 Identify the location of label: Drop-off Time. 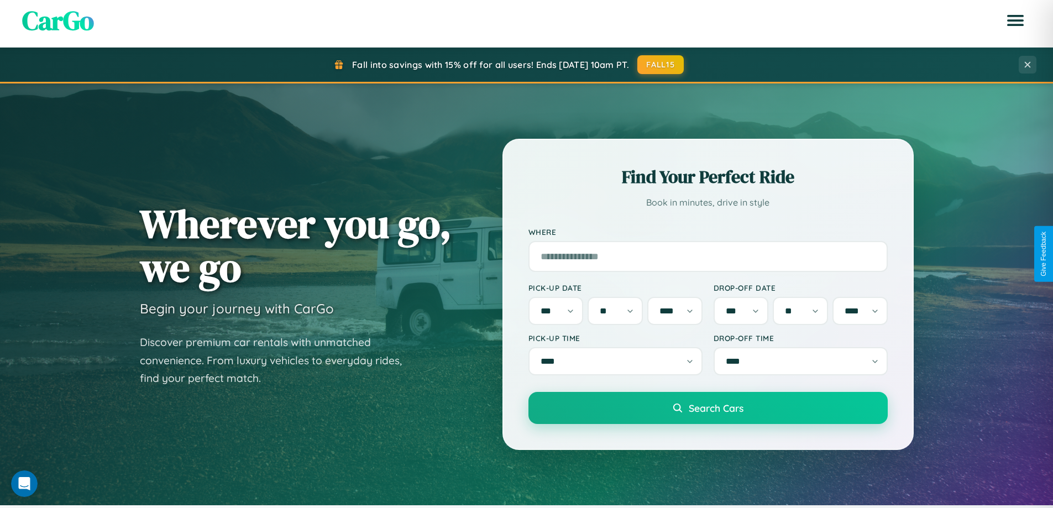
(800, 338).